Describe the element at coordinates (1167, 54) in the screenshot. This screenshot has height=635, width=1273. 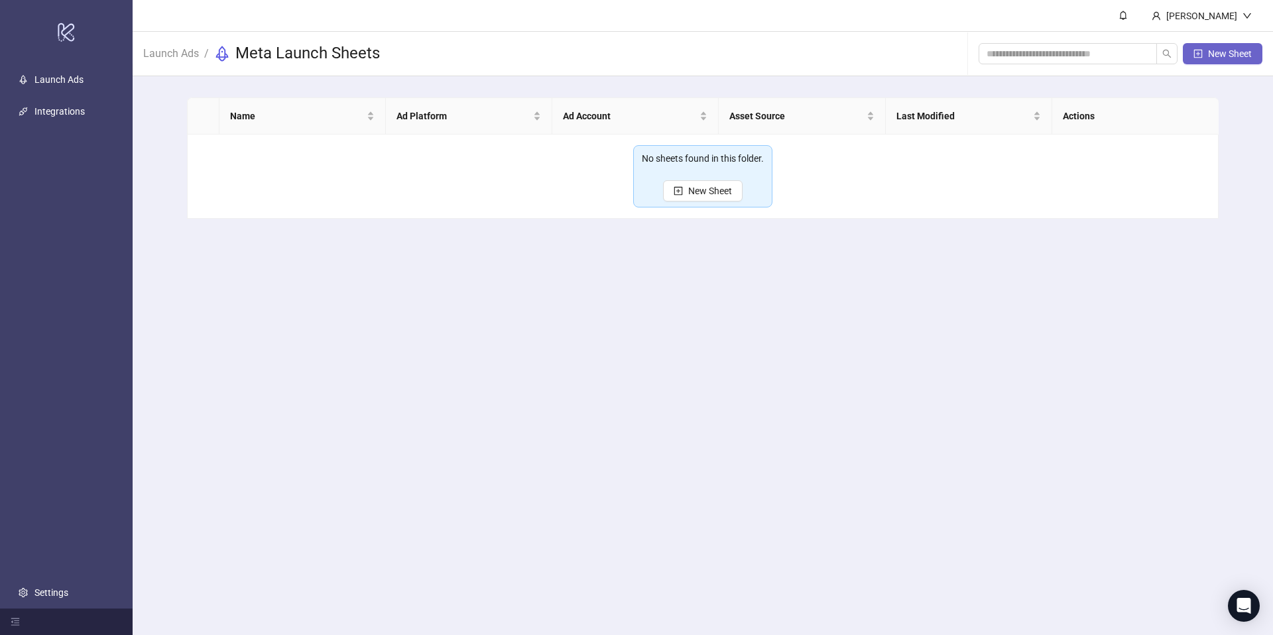
I see `span: search` at that location.